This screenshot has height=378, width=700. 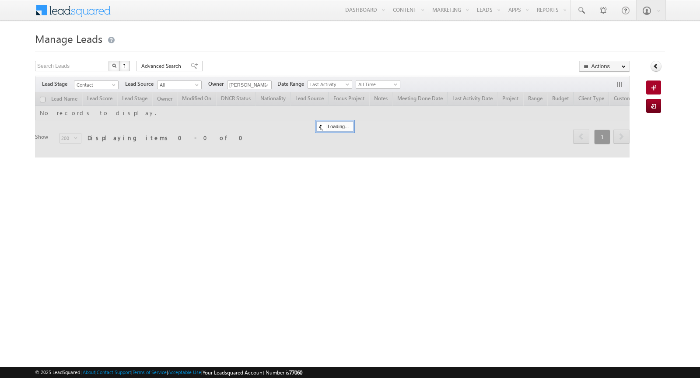 What do you see at coordinates (162, 66) in the screenshot?
I see `span: Advanced Search` at bounding box center [162, 66].